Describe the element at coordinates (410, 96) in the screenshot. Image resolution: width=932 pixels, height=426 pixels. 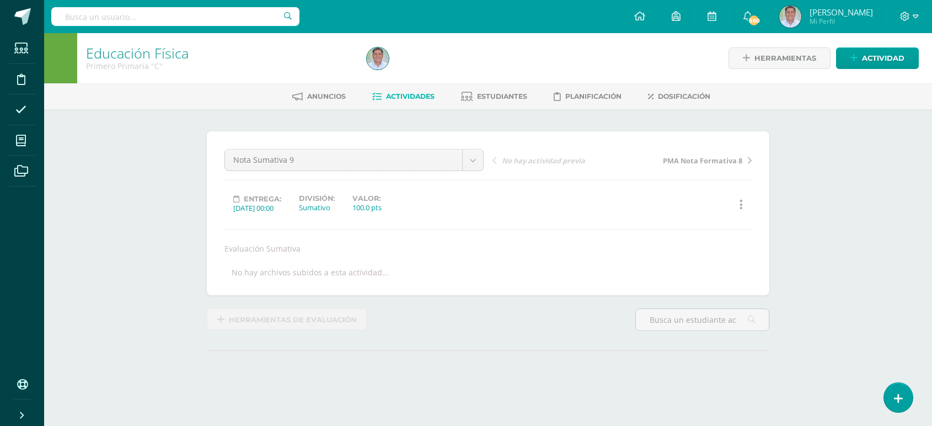
I see `span: Actividades` at that location.